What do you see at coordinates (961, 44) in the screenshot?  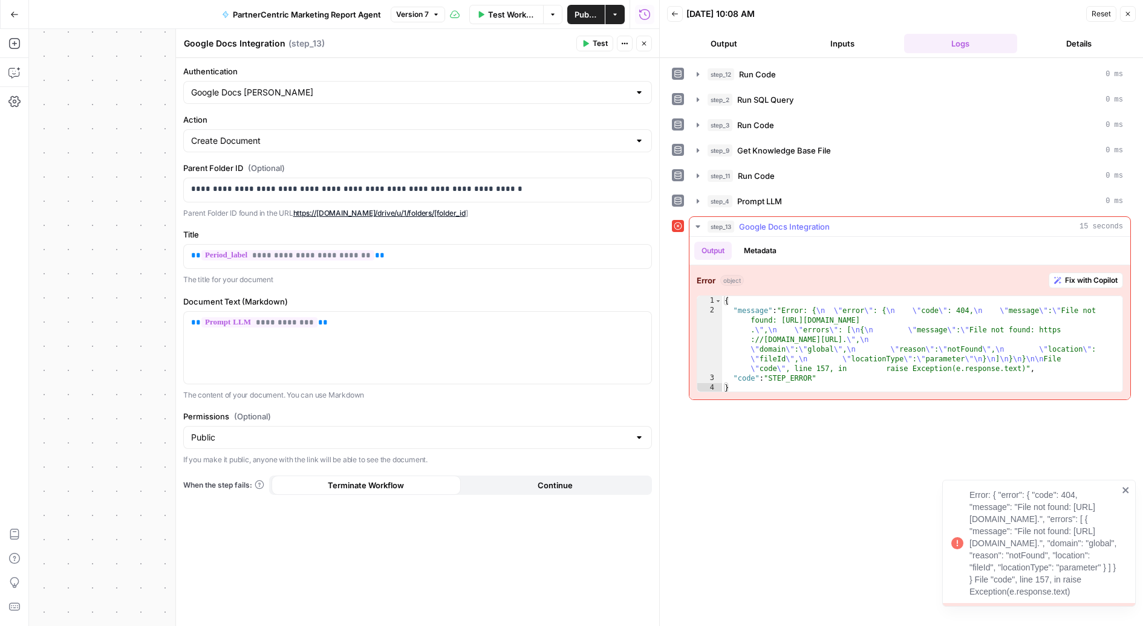 I see `button: Logs` at bounding box center [961, 44].